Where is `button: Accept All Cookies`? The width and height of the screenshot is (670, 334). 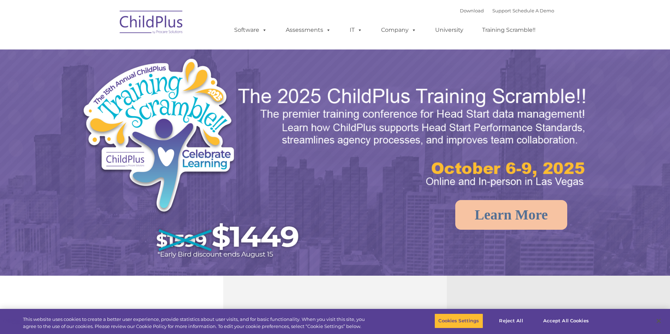
button: Accept All Cookies is located at coordinates (566, 321).